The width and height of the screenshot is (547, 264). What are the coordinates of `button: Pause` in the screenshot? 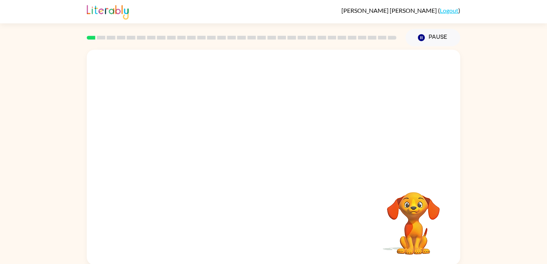 It's located at (432, 38).